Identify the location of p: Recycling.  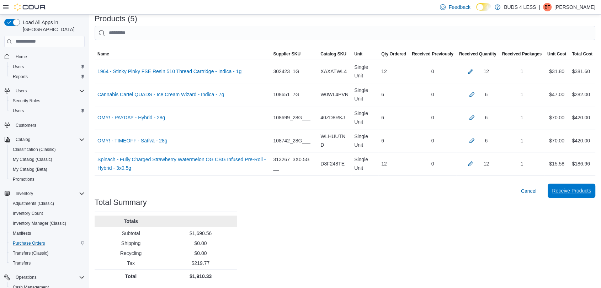
(131, 254).